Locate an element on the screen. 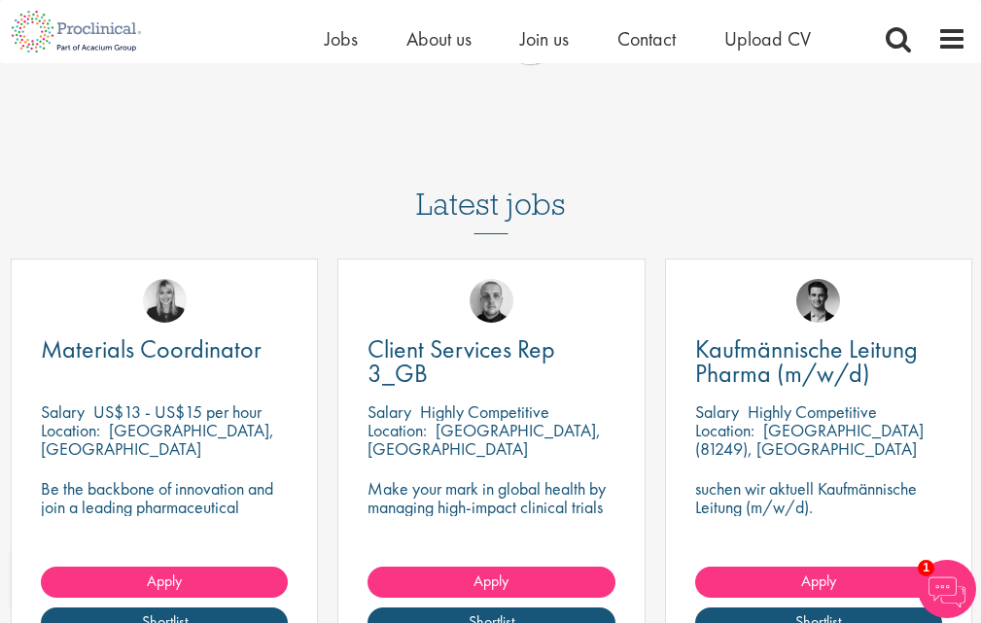 The width and height of the screenshot is (981, 623). a: Upload CV is located at coordinates (767, 39).